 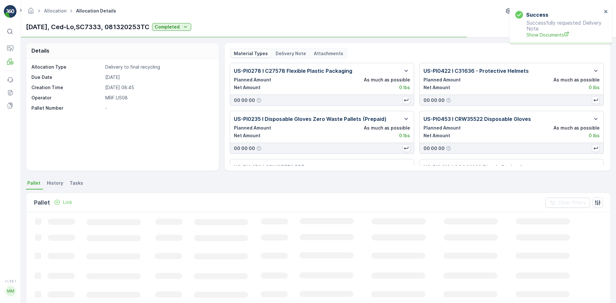 What do you see at coordinates (10, 281) in the screenshot?
I see `span: v 1.48.1` at bounding box center [10, 281].